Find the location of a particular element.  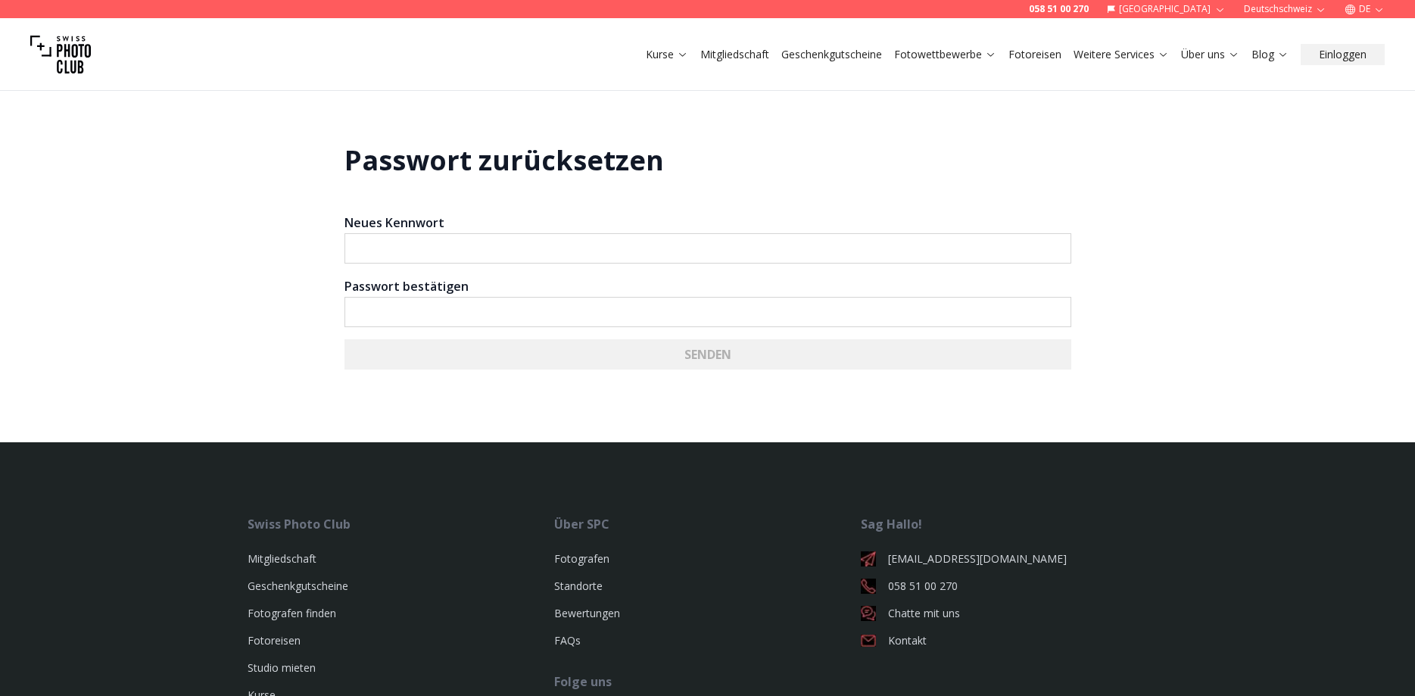

div: Folge uns is located at coordinates (707, 681).